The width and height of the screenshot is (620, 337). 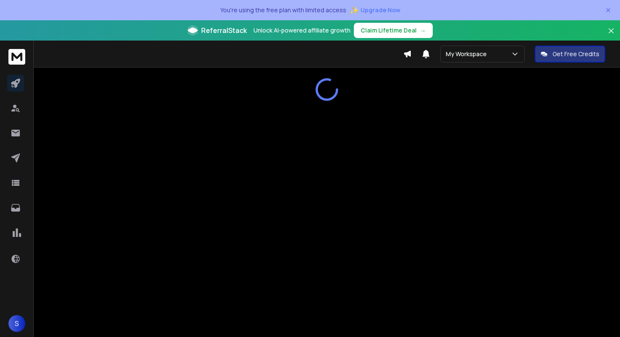 What do you see at coordinates (375, 10) in the screenshot?
I see `button: ✨Upgrade Now` at bounding box center [375, 10].